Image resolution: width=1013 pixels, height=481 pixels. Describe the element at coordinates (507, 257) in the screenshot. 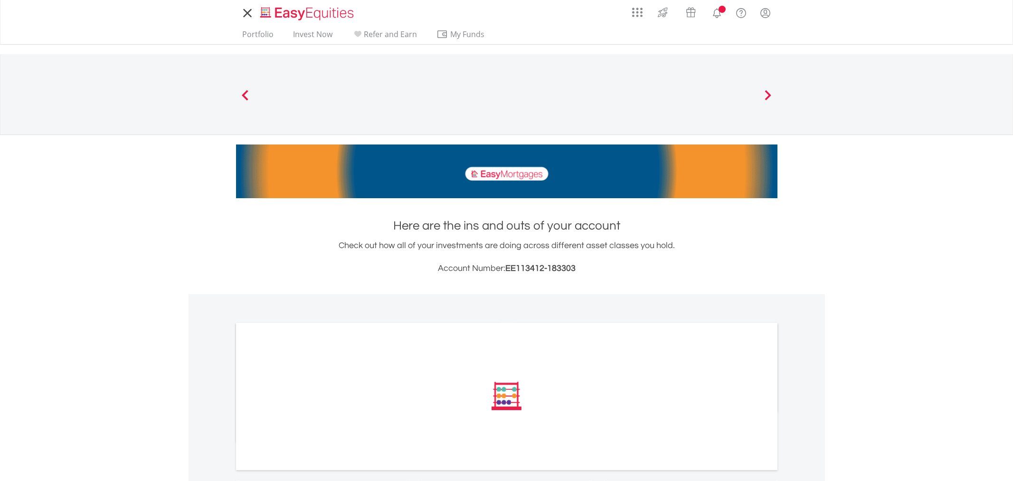

I see `div: Check out how all of your investments are doing across different asset classes you hold.` at that location.